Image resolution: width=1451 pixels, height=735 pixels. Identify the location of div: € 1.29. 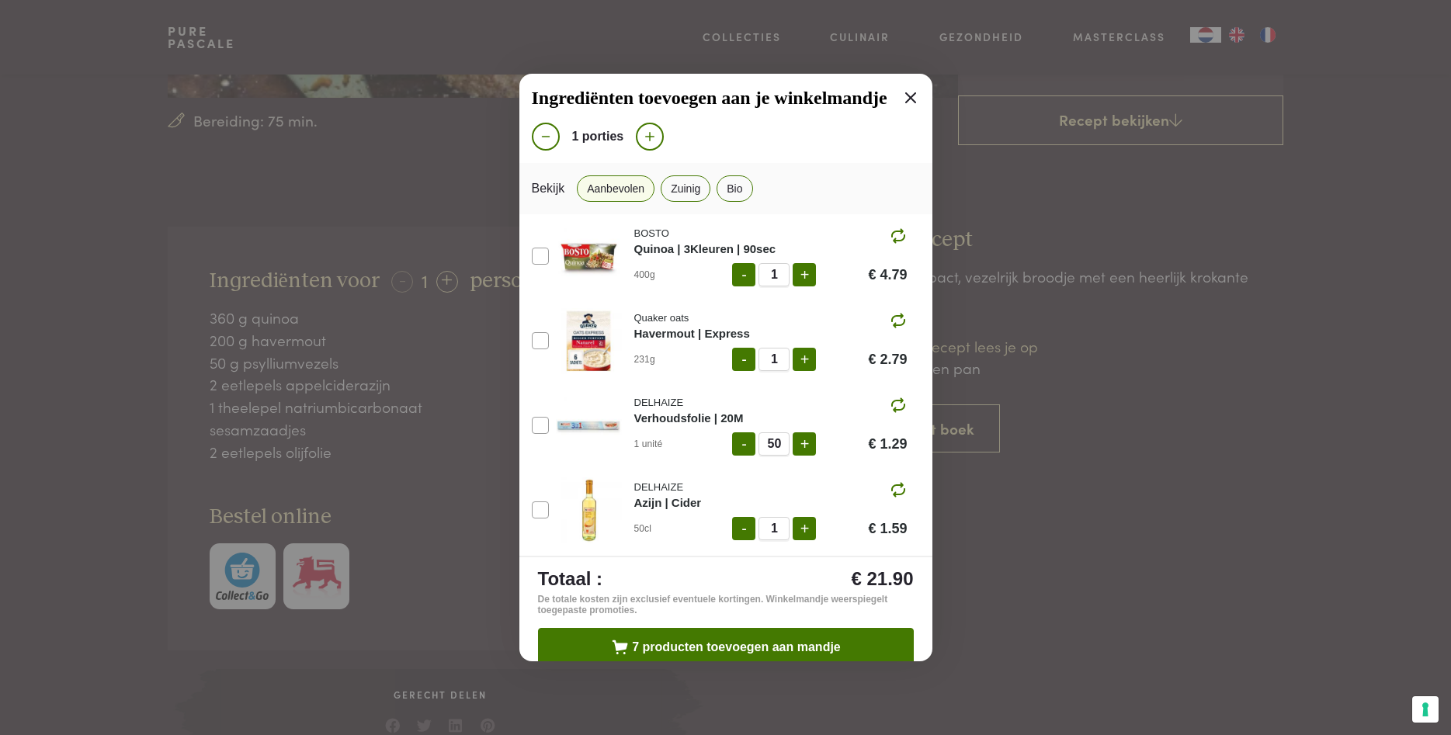
(887, 444).